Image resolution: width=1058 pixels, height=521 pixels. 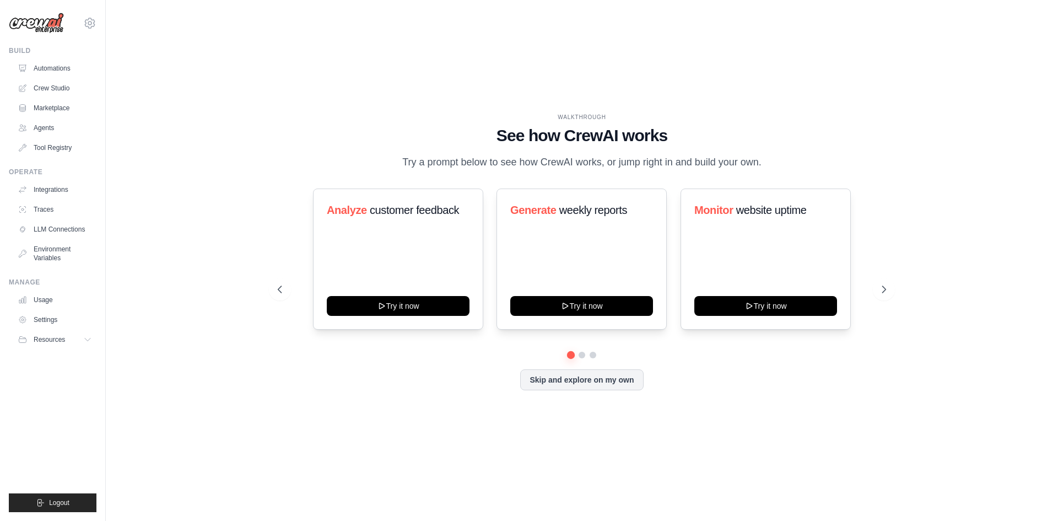 I want to click on img: Logo, so click(x=36, y=23).